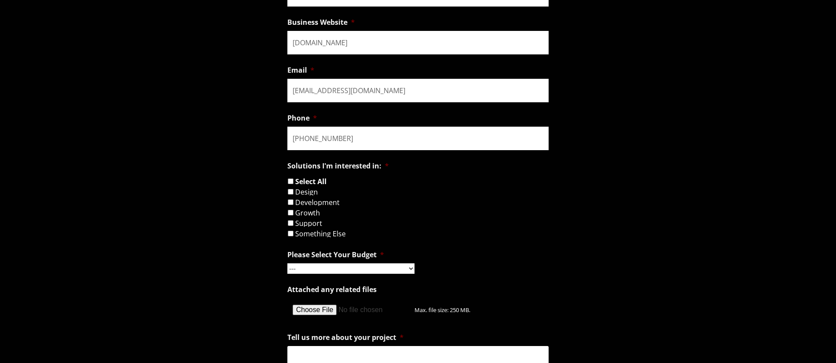 Image resolution: width=836 pixels, height=363 pixels. Describe the element at coordinates (301, 70) in the screenshot. I see `label: Email` at that location.